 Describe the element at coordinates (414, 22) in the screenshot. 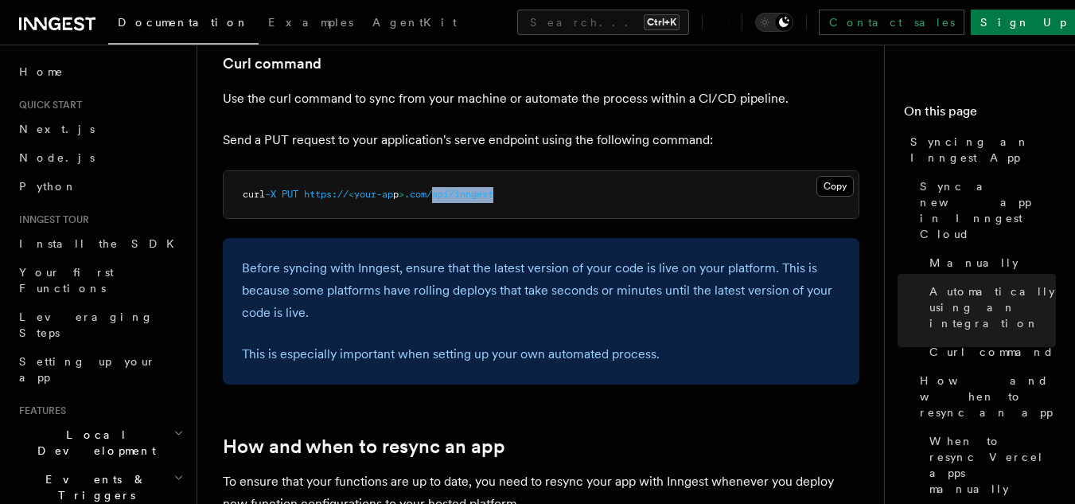

I see `span: AgentKit` at that location.